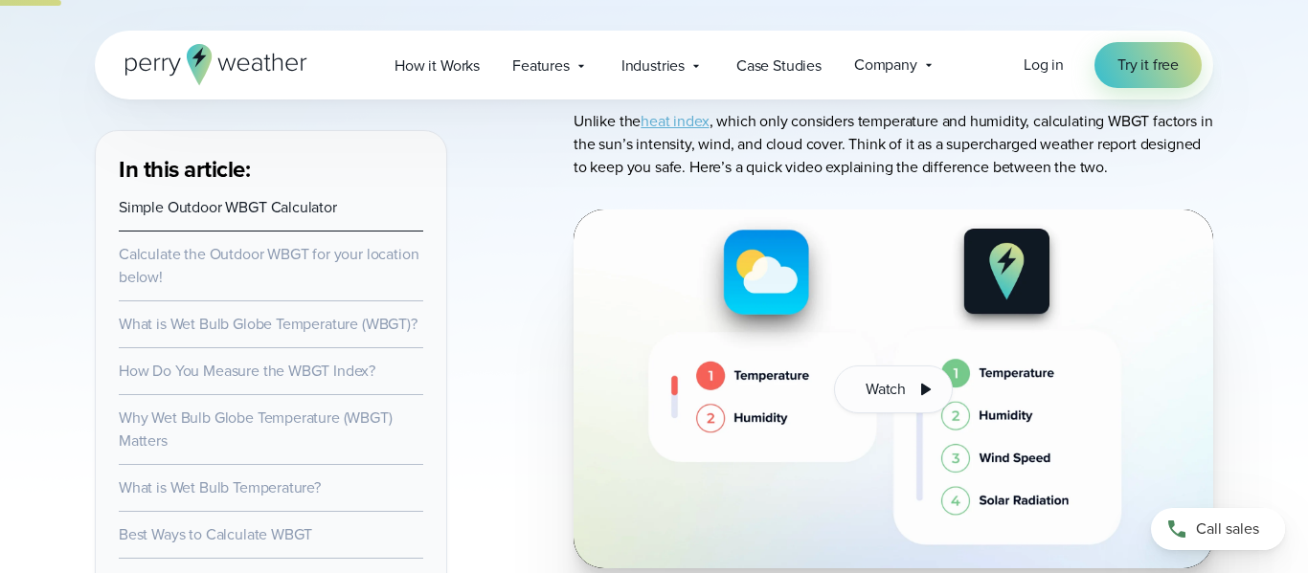  Describe the element at coordinates (1043, 65) in the screenshot. I see `a: Log in` at that location.